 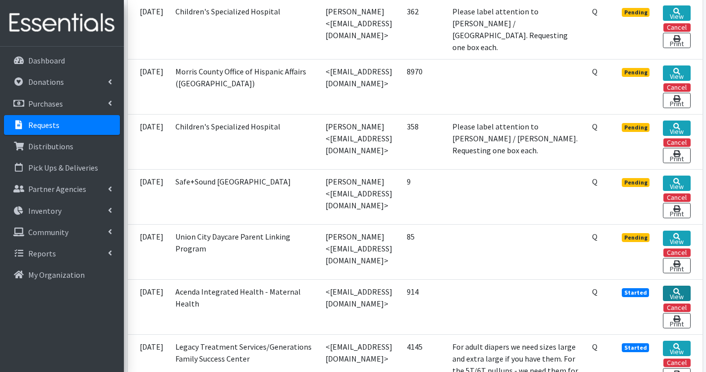 I want to click on td: Acenda Integrated Health - Maternal Health, so click(x=244, y=306).